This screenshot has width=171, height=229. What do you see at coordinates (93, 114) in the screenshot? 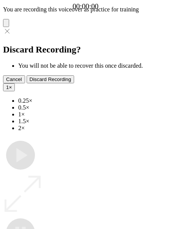
I see `li: 1×` at bounding box center [93, 114].